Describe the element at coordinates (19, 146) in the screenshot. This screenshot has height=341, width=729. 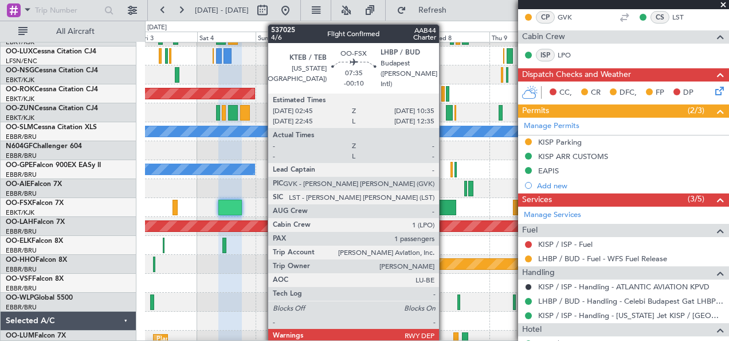
I see `span: N604GF` at that location.